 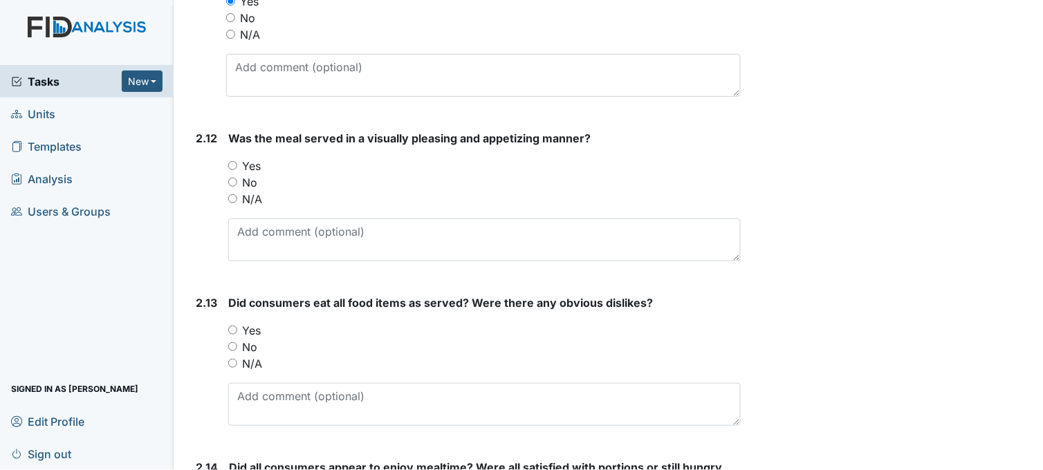 What do you see at coordinates (410, 138) in the screenshot?
I see `span: Was the meal served in a visually pleasing and appetizing manner?` at bounding box center [410, 138].